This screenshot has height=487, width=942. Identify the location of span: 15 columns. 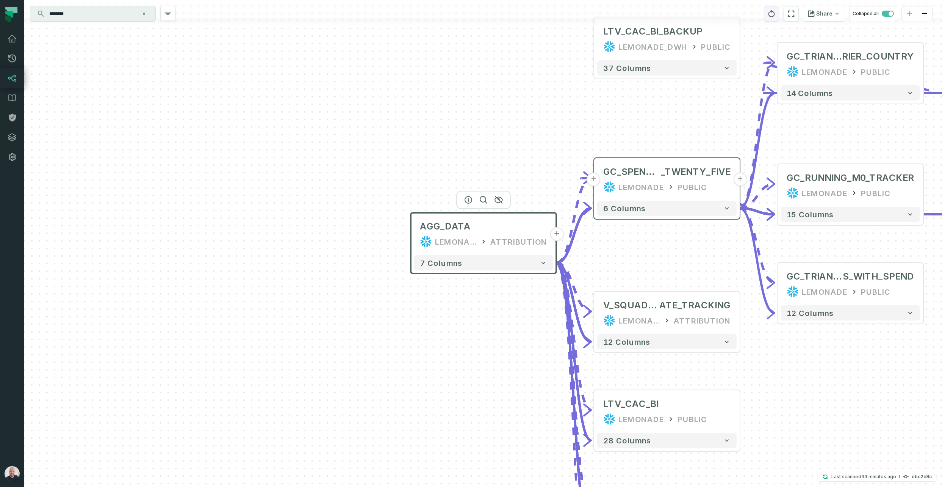
(810, 214).